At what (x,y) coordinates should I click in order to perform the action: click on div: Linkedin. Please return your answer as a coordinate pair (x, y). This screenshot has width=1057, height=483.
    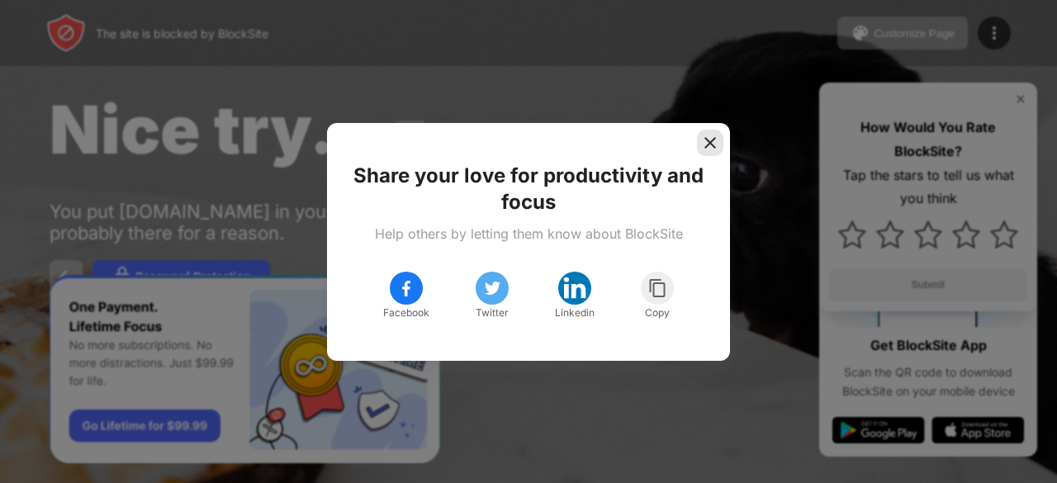
    Looking at the image, I should click on (575, 313).